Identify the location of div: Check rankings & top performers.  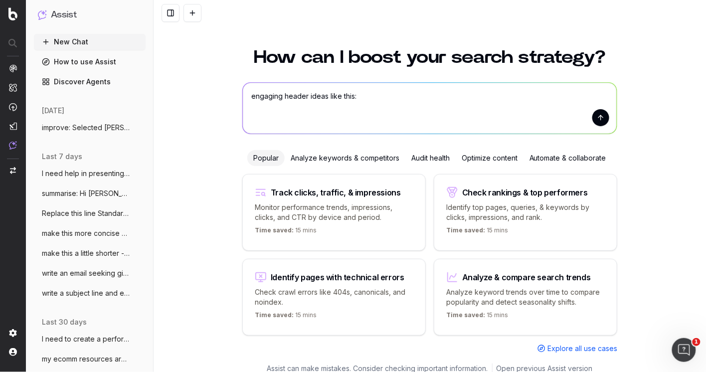
(525, 193).